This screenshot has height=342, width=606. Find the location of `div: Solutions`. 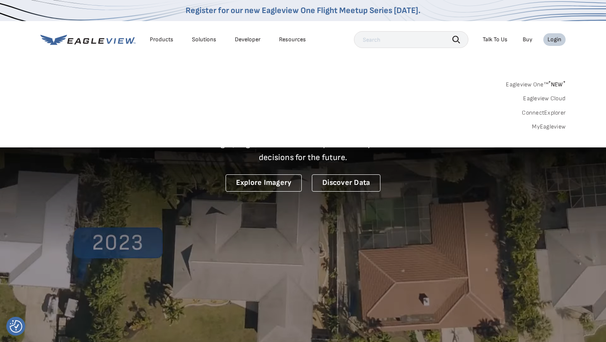

div: Solutions is located at coordinates (204, 40).